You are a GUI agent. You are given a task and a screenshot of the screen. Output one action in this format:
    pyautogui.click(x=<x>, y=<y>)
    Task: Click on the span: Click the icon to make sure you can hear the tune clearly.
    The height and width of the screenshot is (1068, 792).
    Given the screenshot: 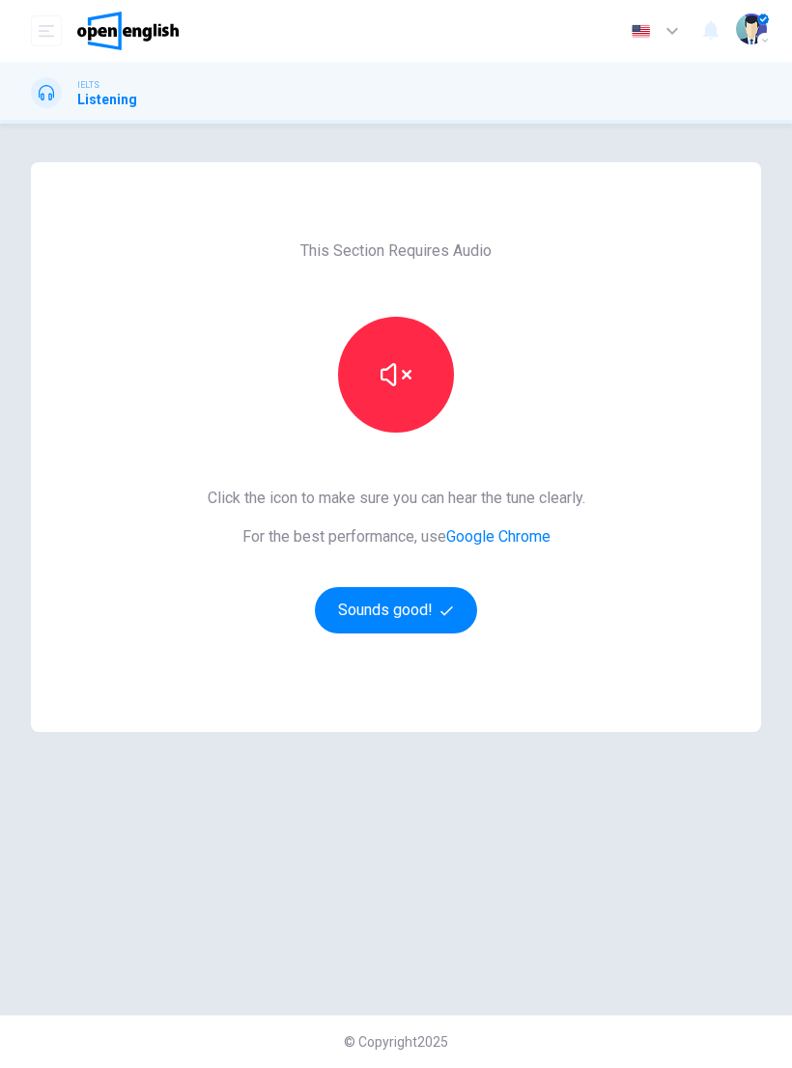 What is the action you would take?
    pyautogui.click(x=396, y=498)
    